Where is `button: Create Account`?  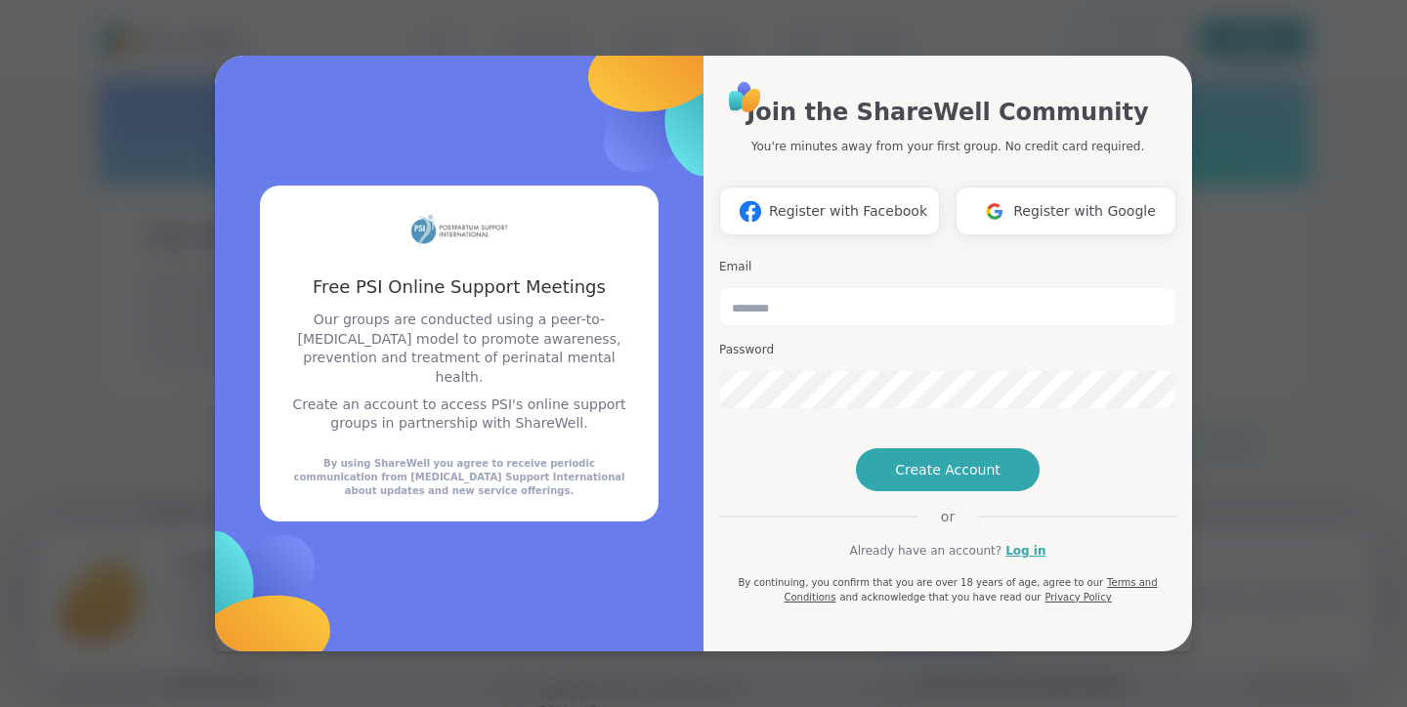
button: Create Account is located at coordinates (948, 470).